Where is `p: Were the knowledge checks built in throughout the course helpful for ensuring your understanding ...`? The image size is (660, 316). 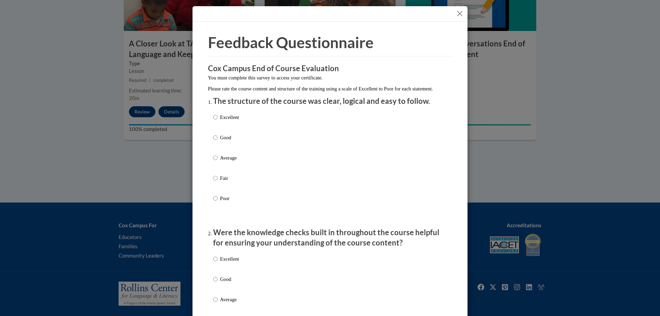 p: Were the knowledge checks built in throughout the course helpful for ensuring your understanding ... is located at coordinates (330, 238).